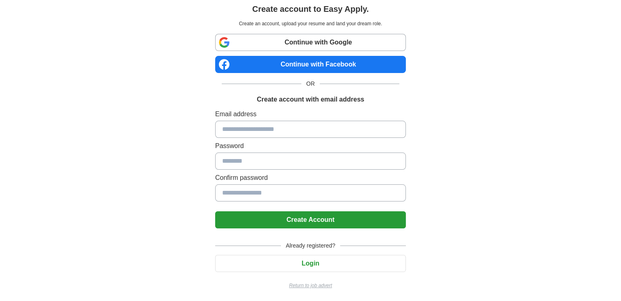 The width and height of the screenshot is (621, 301). I want to click on h1: Create account to Easy Apply., so click(311, 9).